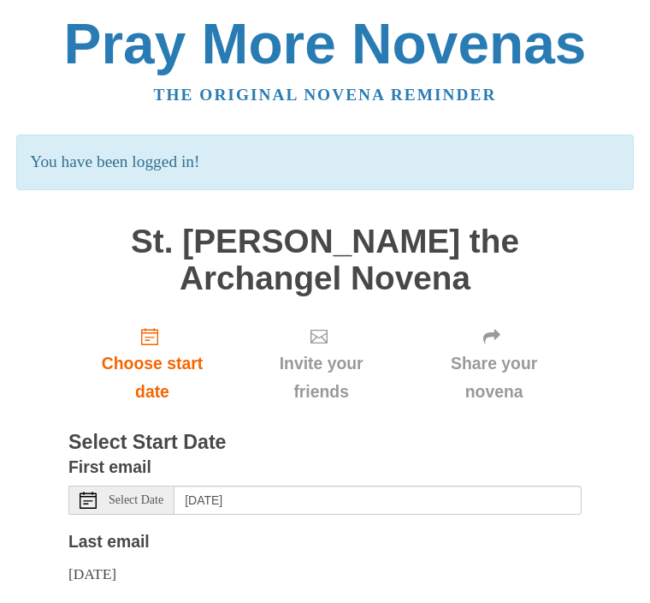 The image size is (650, 603). I want to click on h3: Select Start Date, so click(325, 442).